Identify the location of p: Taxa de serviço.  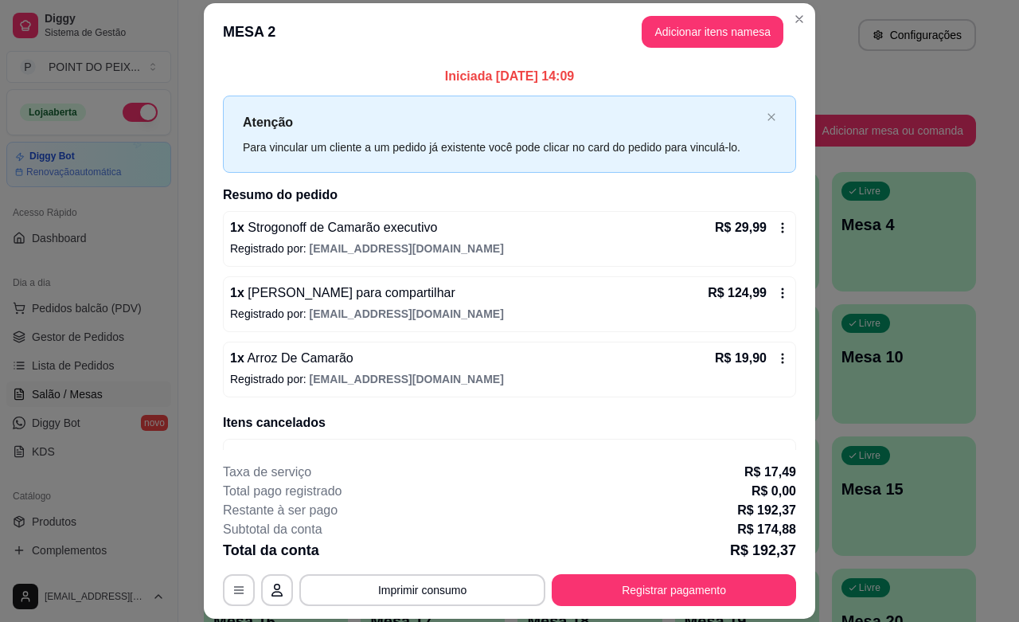
(267, 472).